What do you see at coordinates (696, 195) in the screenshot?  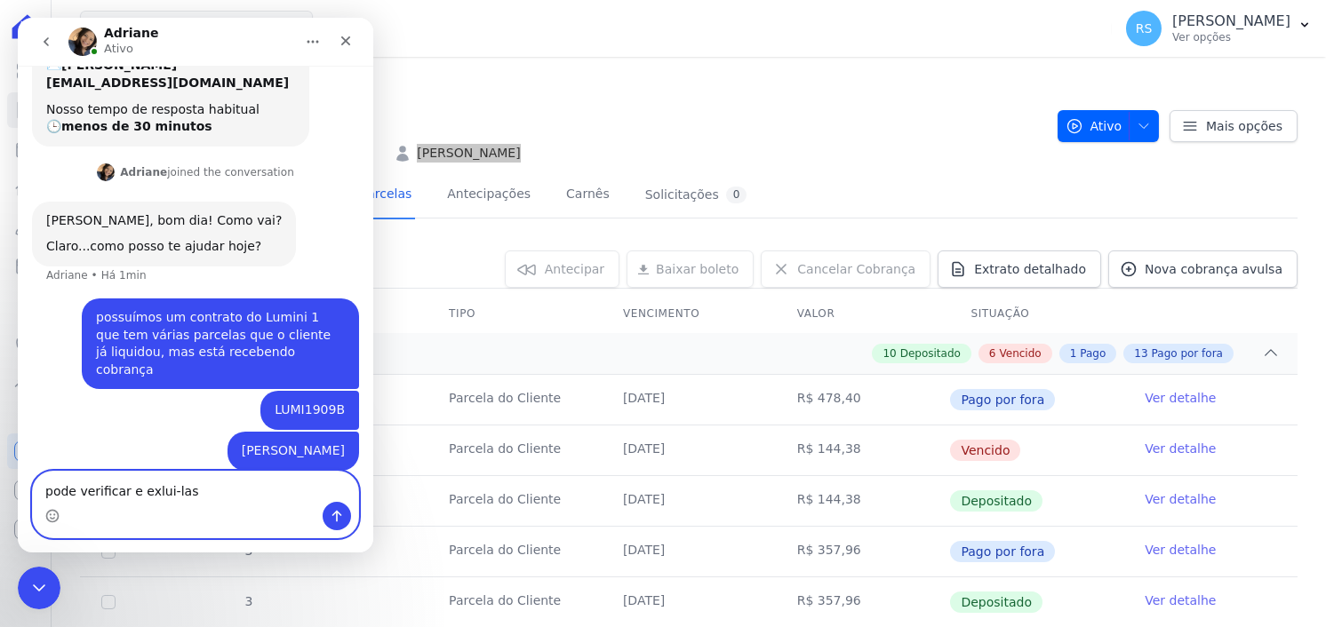 I see `div: Solicitações` at bounding box center [696, 195].